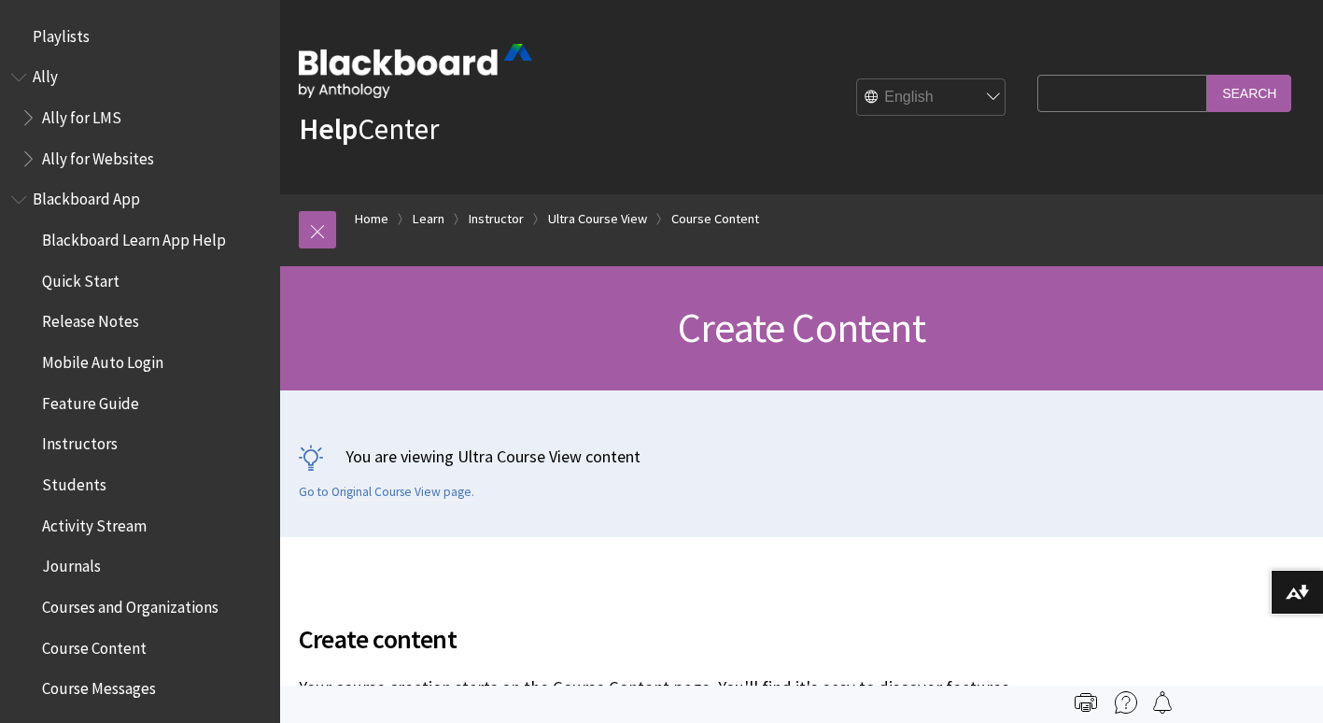 The image size is (1323, 723). Describe the element at coordinates (496, 219) in the screenshot. I see `a: Instructor` at that location.